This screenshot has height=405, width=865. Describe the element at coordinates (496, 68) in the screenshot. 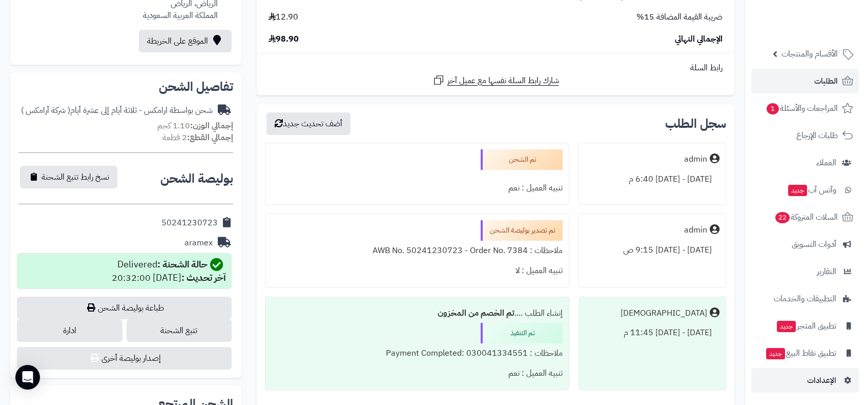

I see `div: رابط السلة` at that location.